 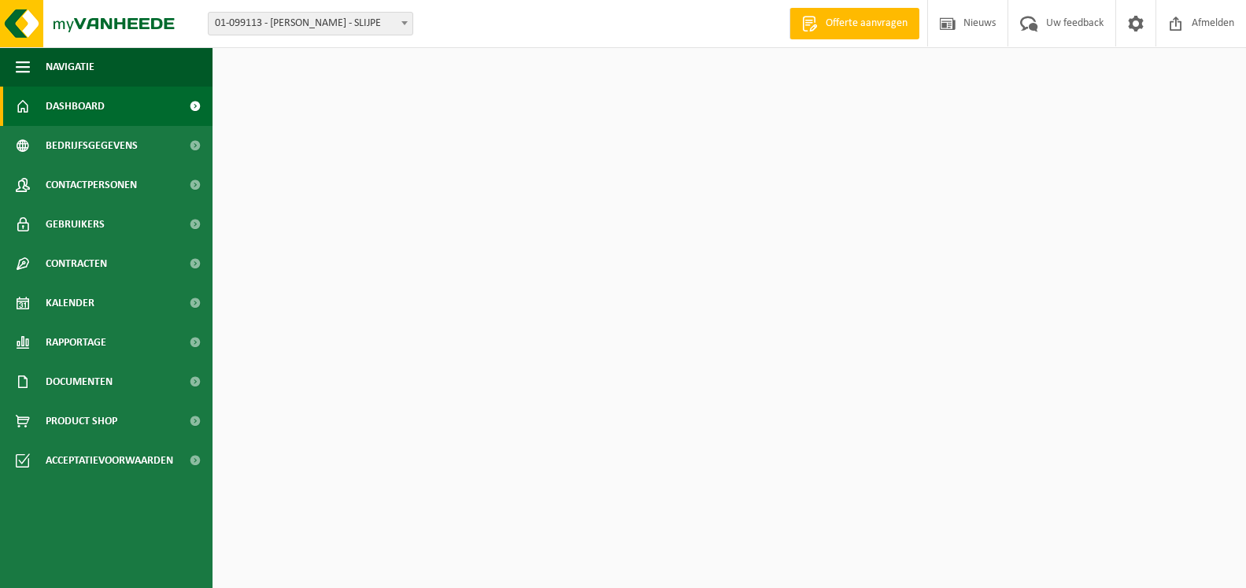 I want to click on span: Bedrijfsgegevens, so click(x=91, y=146).